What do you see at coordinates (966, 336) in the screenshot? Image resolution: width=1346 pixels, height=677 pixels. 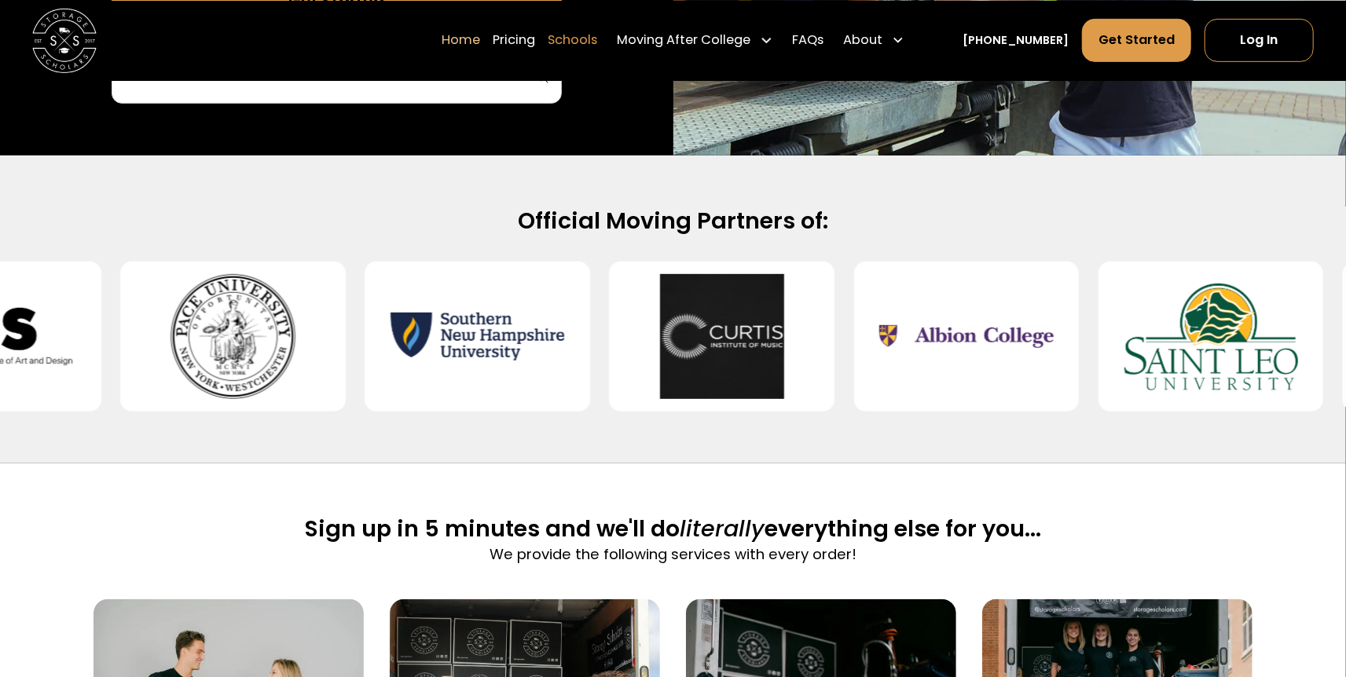 I see `img: Albion College` at bounding box center [966, 336].